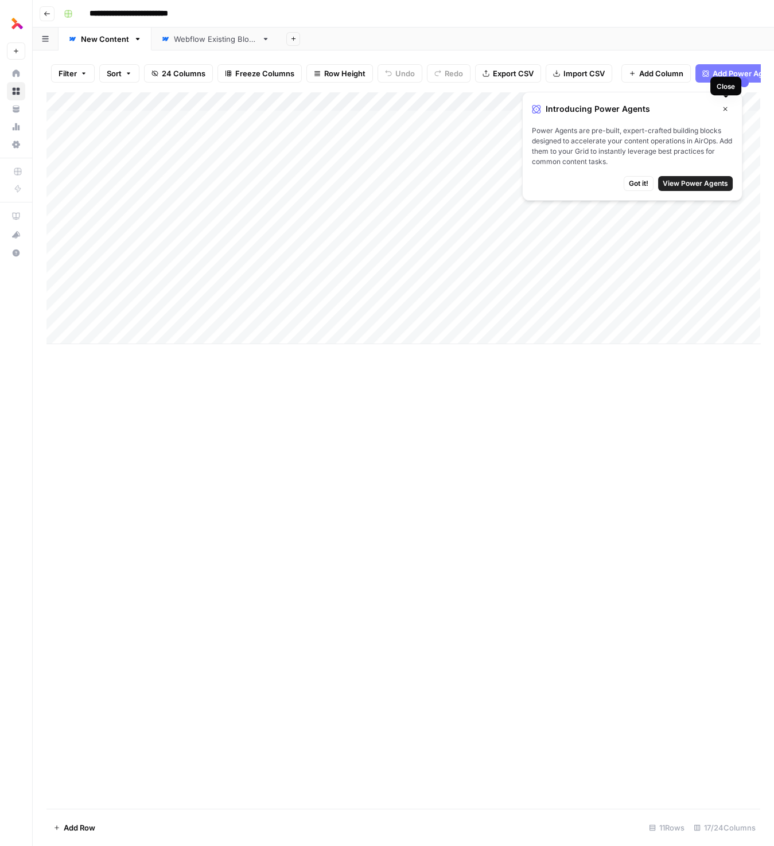 Image resolution: width=774 pixels, height=846 pixels. What do you see at coordinates (449, 73) in the screenshot?
I see `button: Redo` at bounding box center [449, 73].